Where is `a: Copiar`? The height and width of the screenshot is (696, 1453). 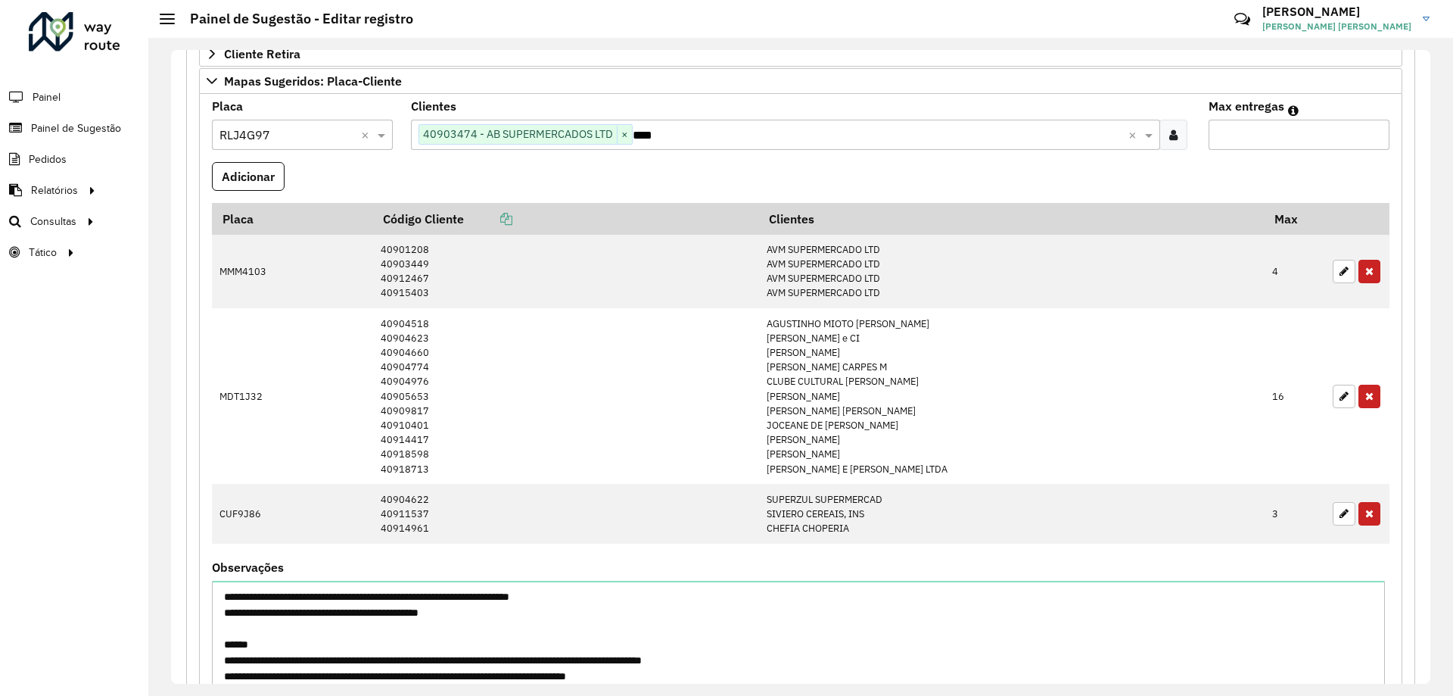
a: Copiar is located at coordinates (488, 219).